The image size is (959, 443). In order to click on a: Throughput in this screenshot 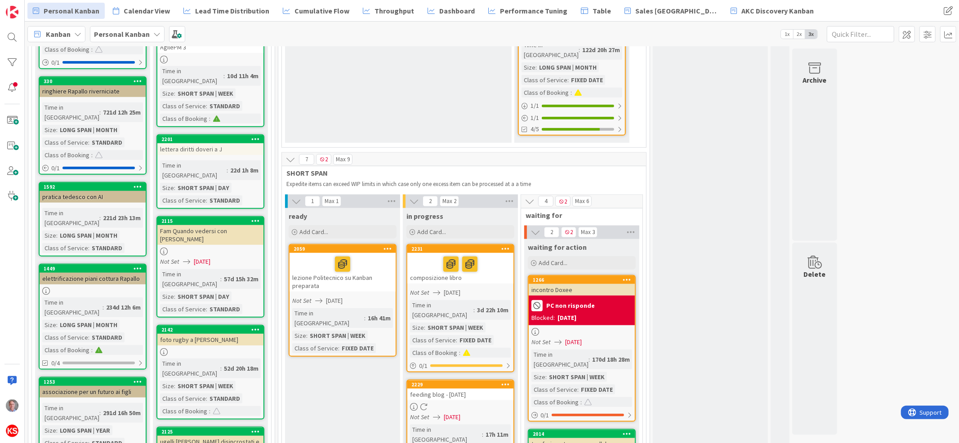, I will do `click(389, 11)`.